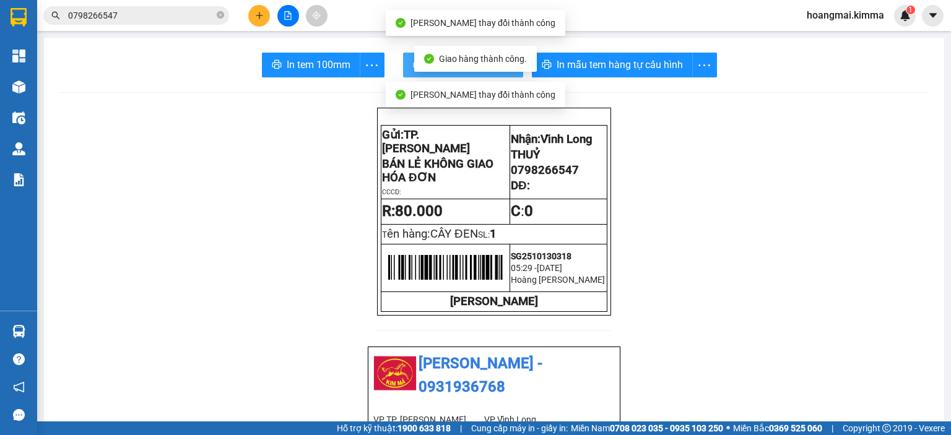 The height and width of the screenshot is (435, 951). What do you see at coordinates (525, 155) in the screenshot?
I see `span: THUỶ` at bounding box center [525, 155].